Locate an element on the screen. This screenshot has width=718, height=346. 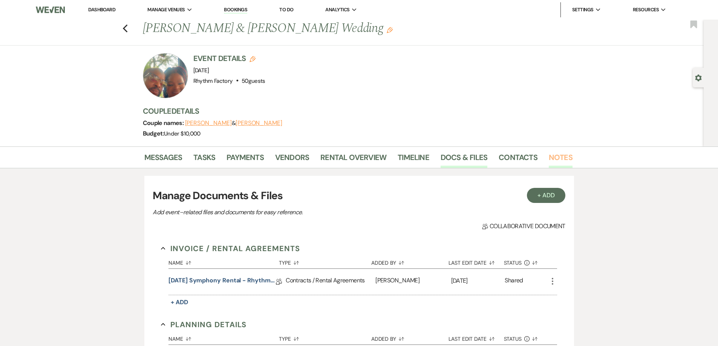
h3: Couple Details is located at coordinates (354, 111).